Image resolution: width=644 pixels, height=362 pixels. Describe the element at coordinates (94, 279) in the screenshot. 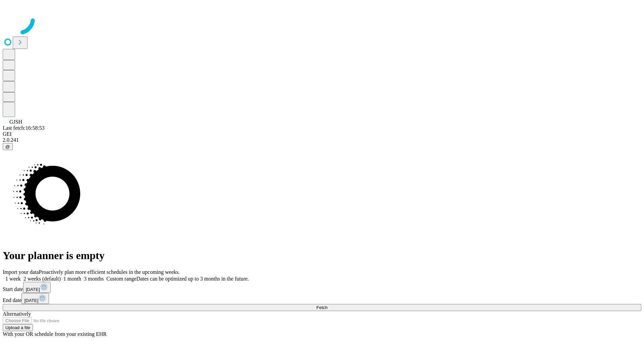

I see `span: 3 months` at that location.